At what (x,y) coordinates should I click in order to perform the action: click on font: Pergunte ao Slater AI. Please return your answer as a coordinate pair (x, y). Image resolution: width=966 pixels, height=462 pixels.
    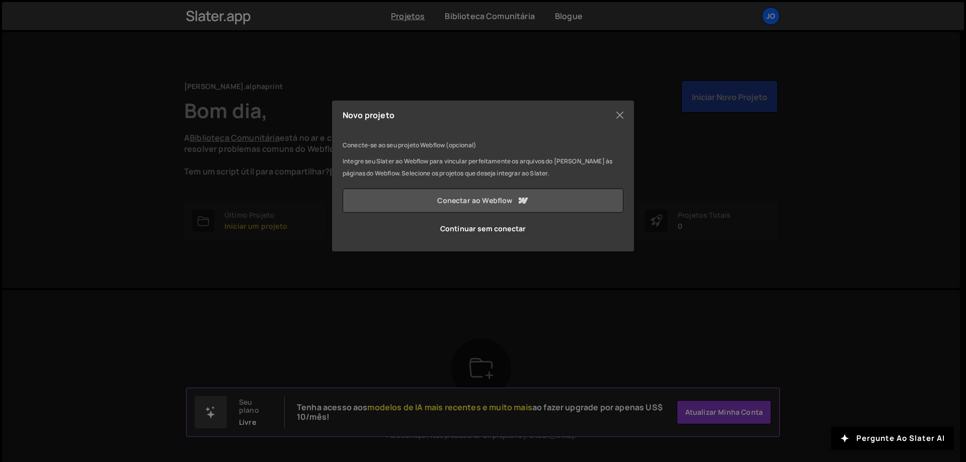
    Looking at the image, I should click on (901, 438).